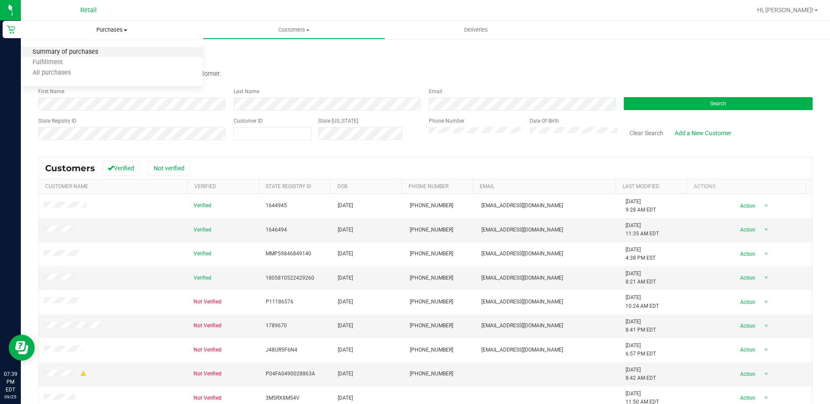  I want to click on label: First Name, so click(51, 92).